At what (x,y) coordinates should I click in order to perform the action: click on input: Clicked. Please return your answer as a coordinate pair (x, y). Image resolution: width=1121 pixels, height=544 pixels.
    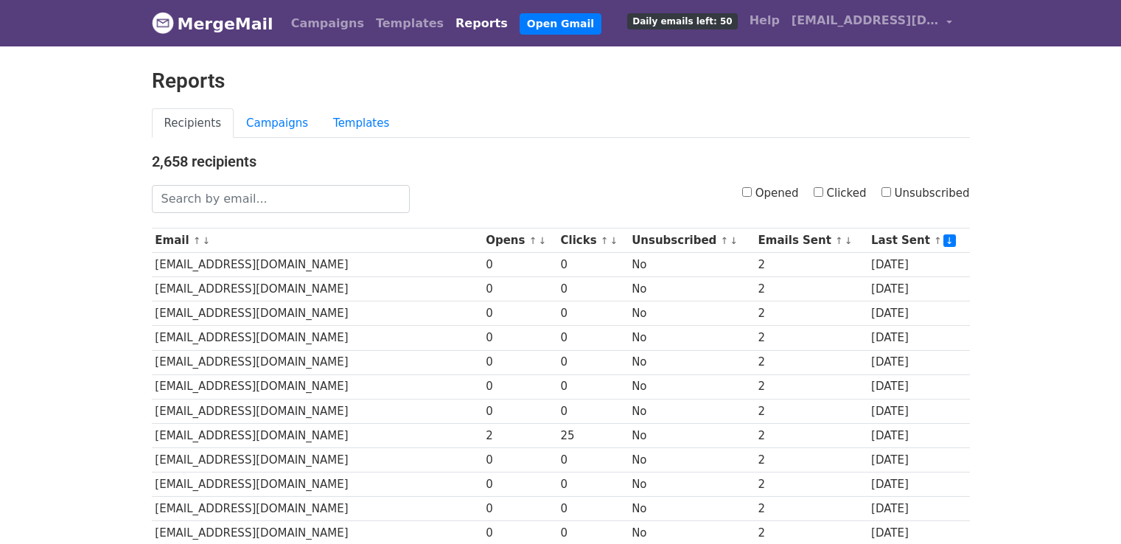
    Looking at the image, I should click on (818, 192).